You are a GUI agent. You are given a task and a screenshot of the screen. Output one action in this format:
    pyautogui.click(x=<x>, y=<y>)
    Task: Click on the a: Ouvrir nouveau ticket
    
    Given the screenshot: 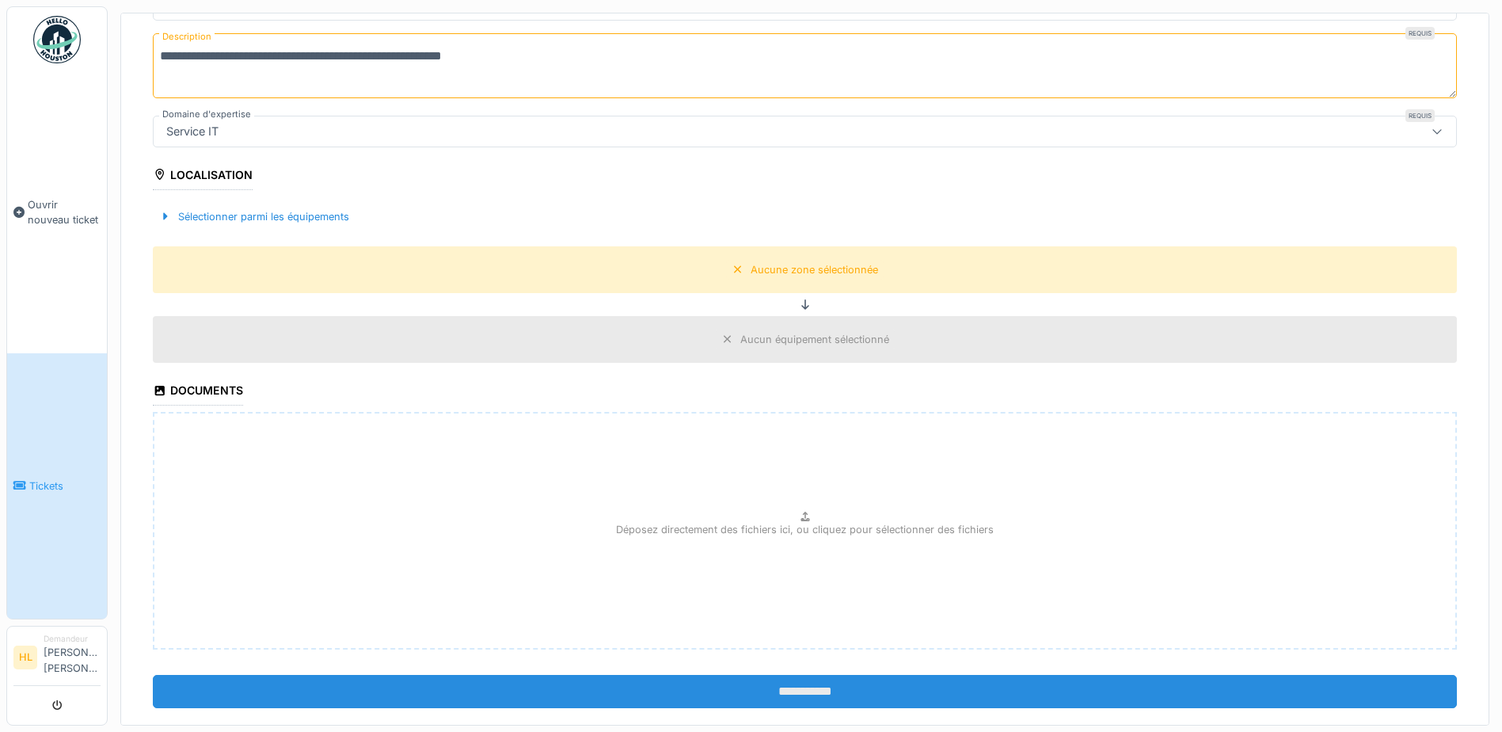 What is the action you would take?
    pyautogui.click(x=57, y=212)
    